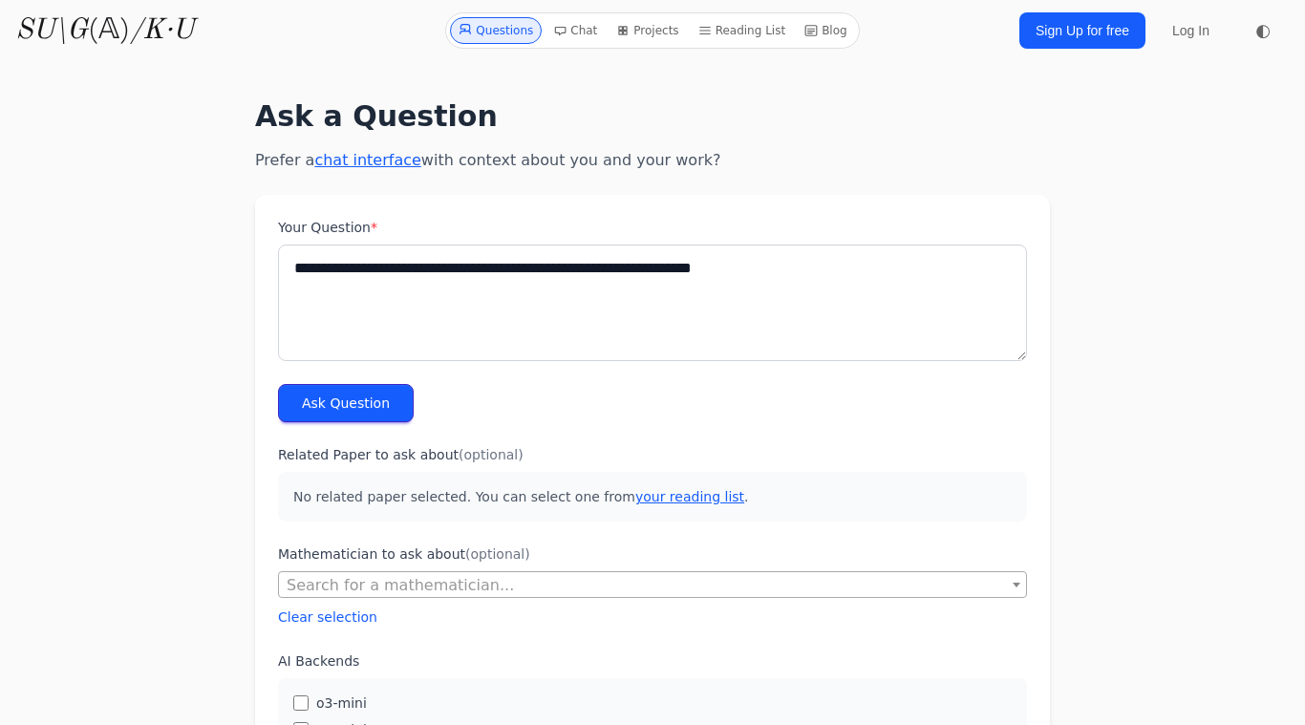  I want to click on i: SU\G, so click(52, 31).